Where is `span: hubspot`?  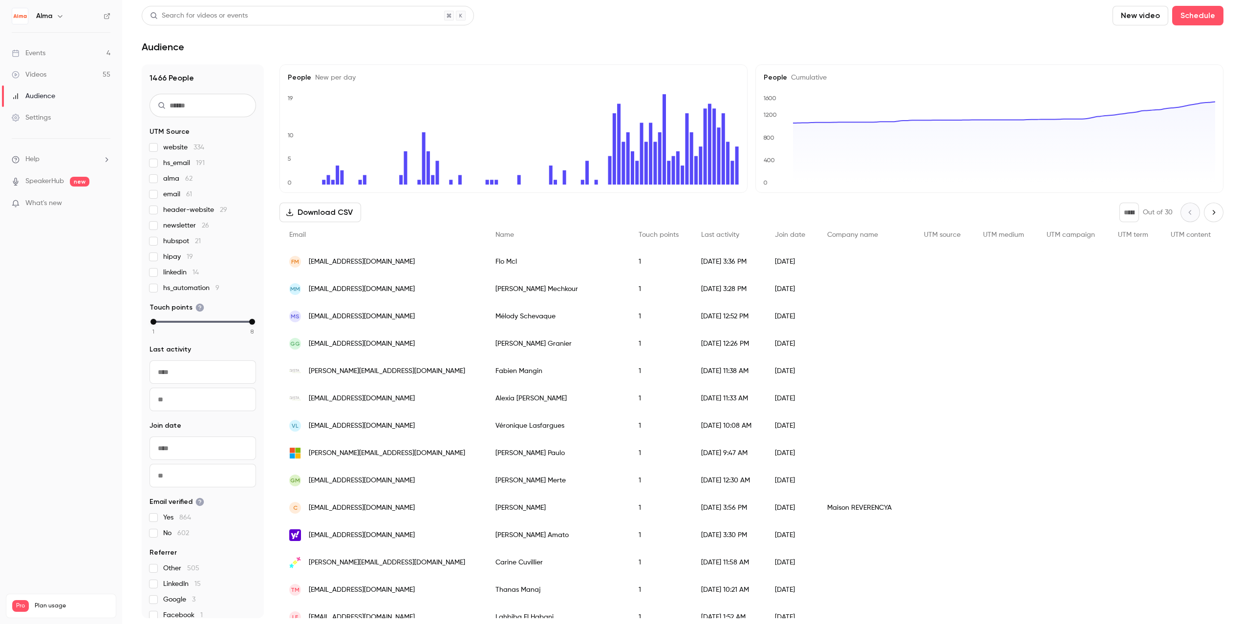 span: hubspot is located at coordinates (182, 241).